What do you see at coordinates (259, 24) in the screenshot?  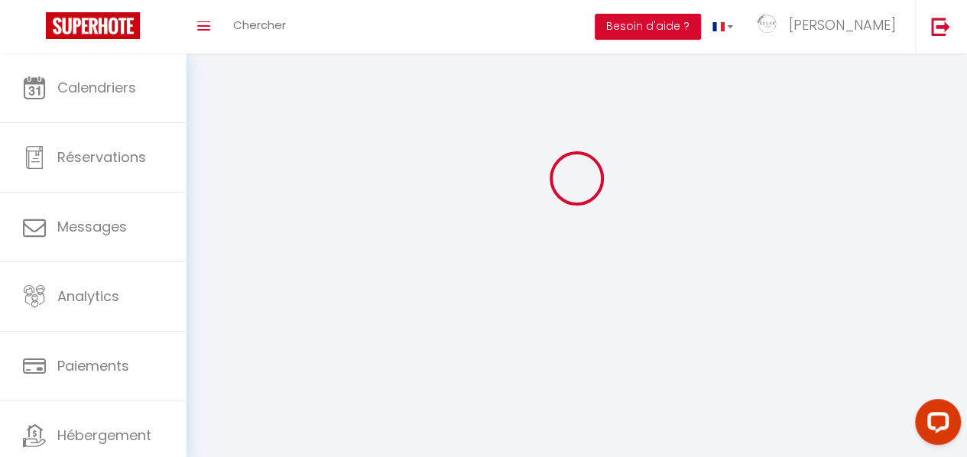 I see `span: Chercher` at bounding box center [259, 24].